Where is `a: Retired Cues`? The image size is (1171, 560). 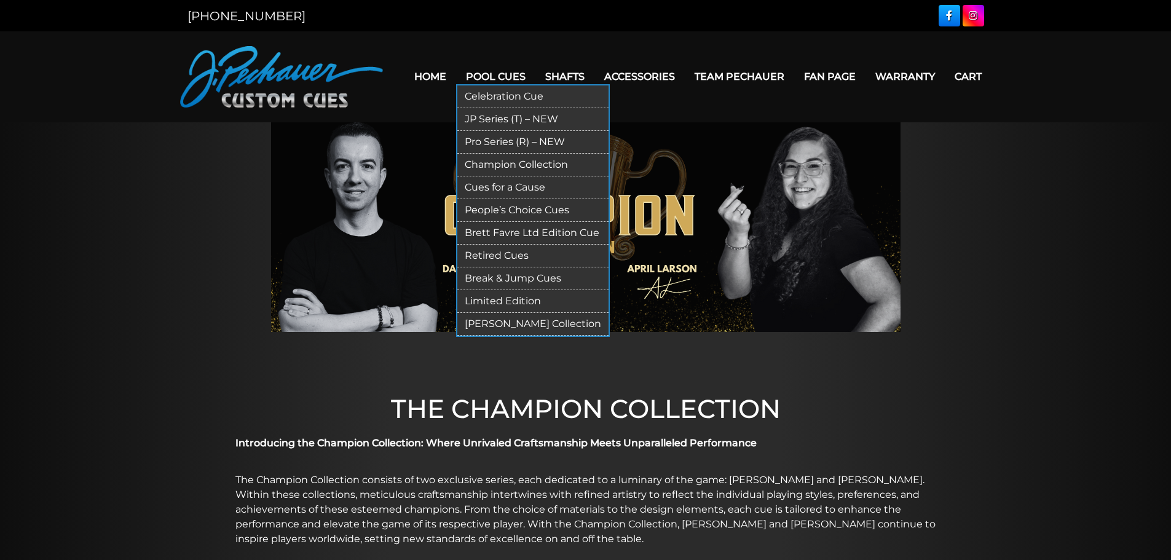 a: Retired Cues is located at coordinates (533, 256).